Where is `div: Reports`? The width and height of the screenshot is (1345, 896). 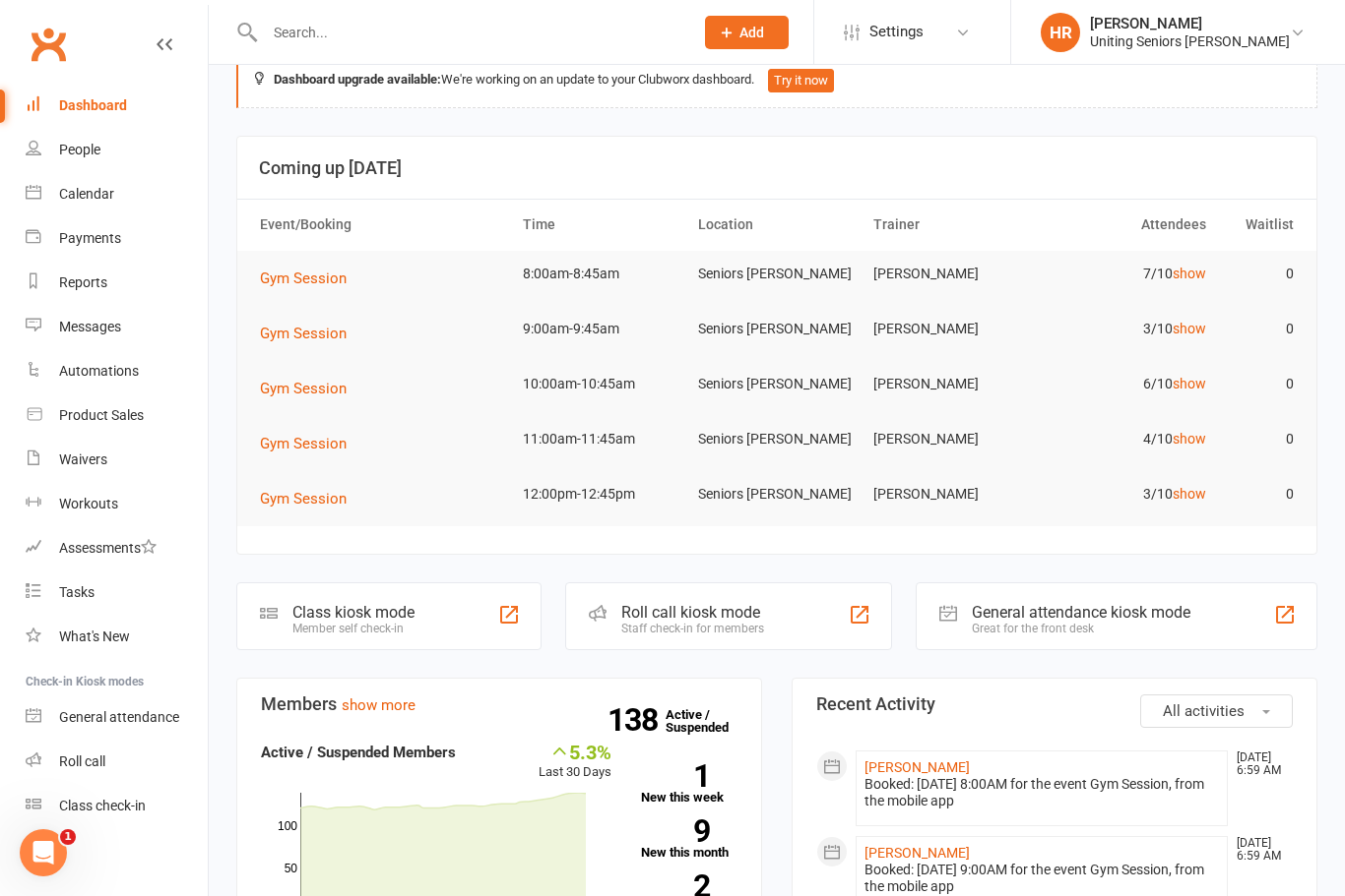
div: Reports is located at coordinates (83, 283).